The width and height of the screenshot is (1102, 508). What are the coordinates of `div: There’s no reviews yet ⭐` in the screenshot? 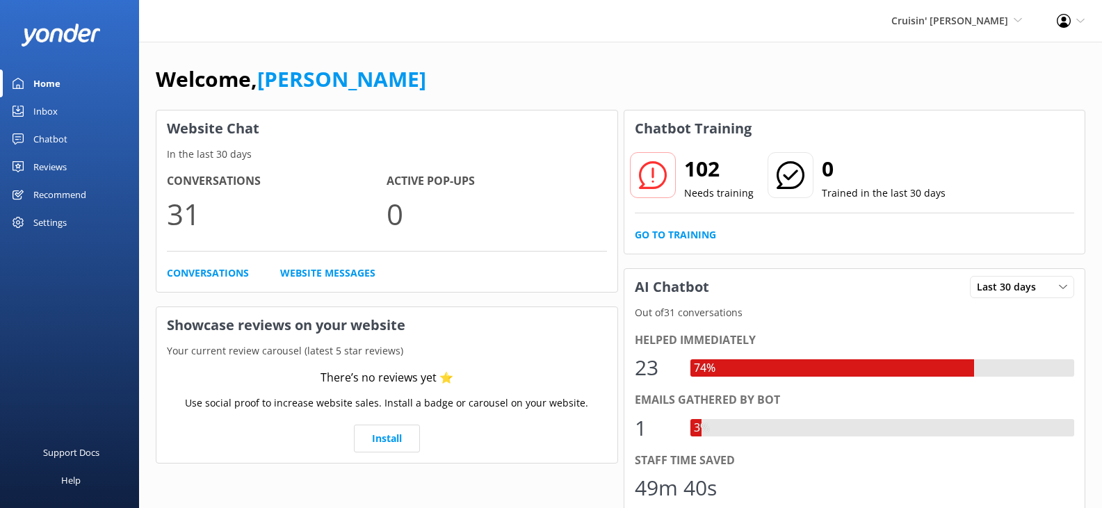 It's located at (387, 378).